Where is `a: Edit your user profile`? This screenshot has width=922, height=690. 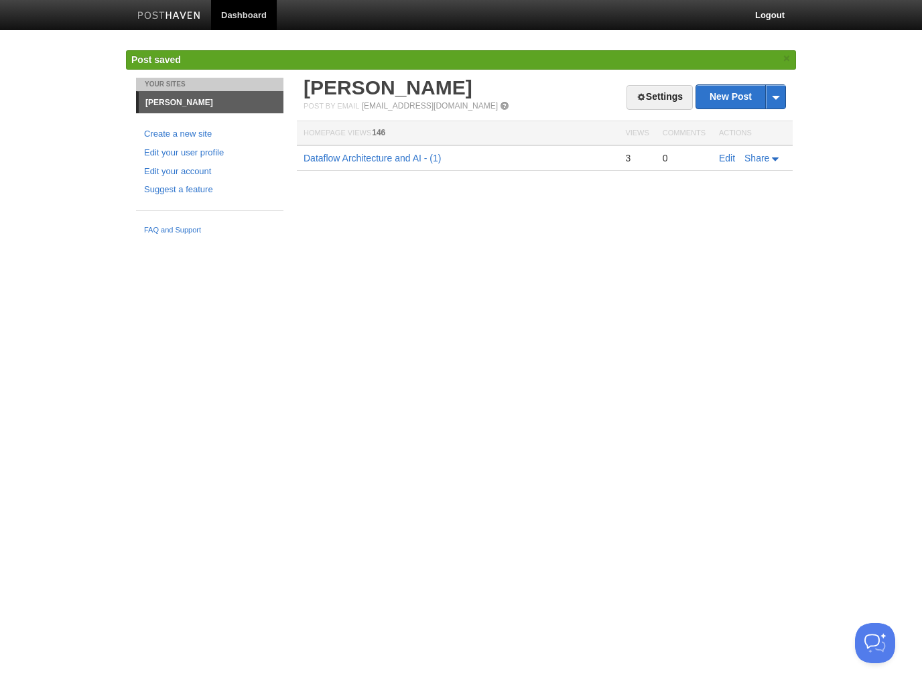 a: Edit your user profile is located at coordinates (210, 153).